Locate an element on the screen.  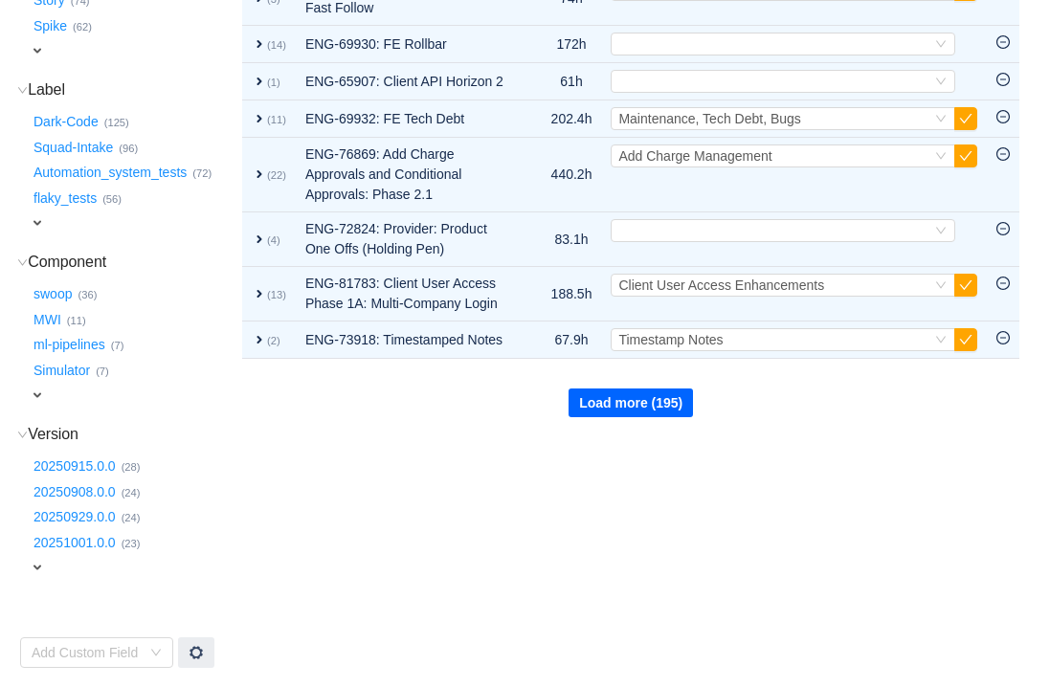
span: Timestamp Notes is located at coordinates (670, 340).